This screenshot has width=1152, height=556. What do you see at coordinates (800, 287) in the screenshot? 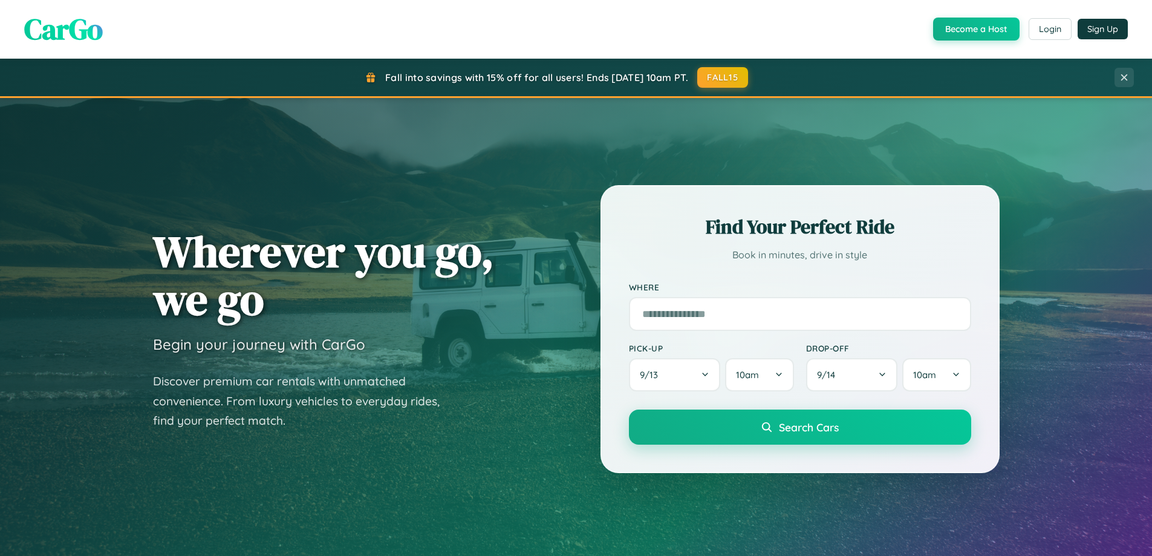
I see `label: Where` at bounding box center [800, 287].